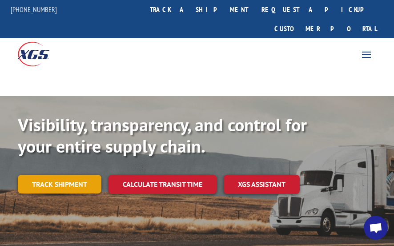  Describe the element at coordinates (162, 184) in the screenshot. I see `a: Calculate transit time` at that location.